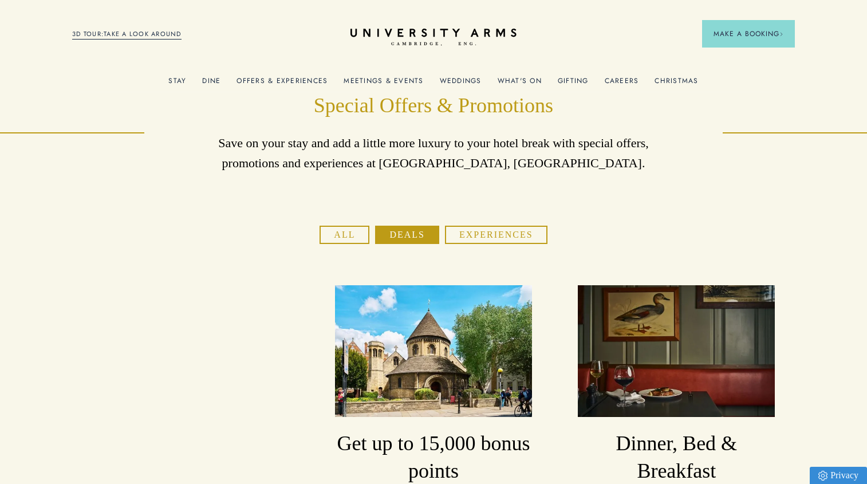  I want to click on span: Make a Booking, so click(749, 34).